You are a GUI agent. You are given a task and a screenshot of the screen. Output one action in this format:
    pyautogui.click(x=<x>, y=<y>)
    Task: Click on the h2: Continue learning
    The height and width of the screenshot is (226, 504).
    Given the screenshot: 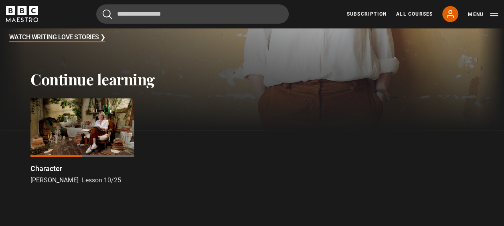 What is the action you would take?
    pyautogui.click(x=252, y=79)
    